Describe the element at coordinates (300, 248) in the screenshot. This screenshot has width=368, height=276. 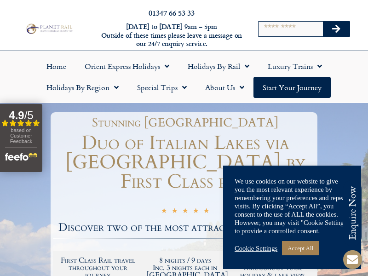
I see `a: Accept All` at that location.